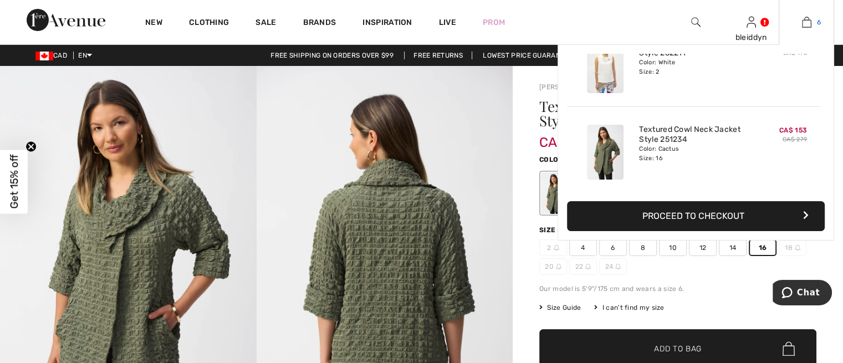 The width and height of the screenshot is (843, 363). Describe the element at coordinates (693, 67) in the screenshot. I see `div: Color: White Size: 2` at that location.